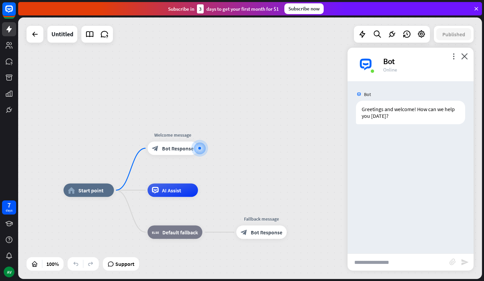 This screenshot has height=281, width=484. Describe the element at coordinates (464, 56) in the screenshot. I see `i: close` at that location.